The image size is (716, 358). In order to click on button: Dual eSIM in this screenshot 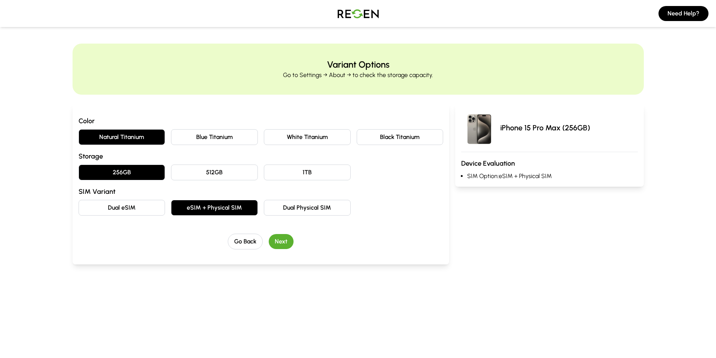, I will do `click(122, 208)`.